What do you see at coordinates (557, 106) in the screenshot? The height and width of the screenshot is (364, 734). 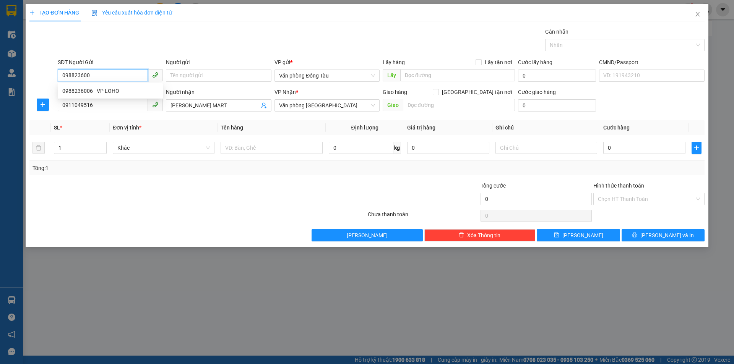 I see `input: Cước giao hàng` at bounding box center [557, 106].